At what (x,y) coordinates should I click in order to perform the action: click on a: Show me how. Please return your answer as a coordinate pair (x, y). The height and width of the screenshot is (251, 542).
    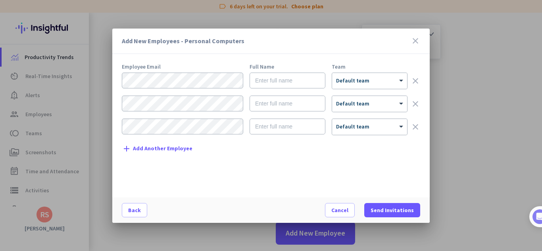
    Looking at the image, I should click on (58, 199).